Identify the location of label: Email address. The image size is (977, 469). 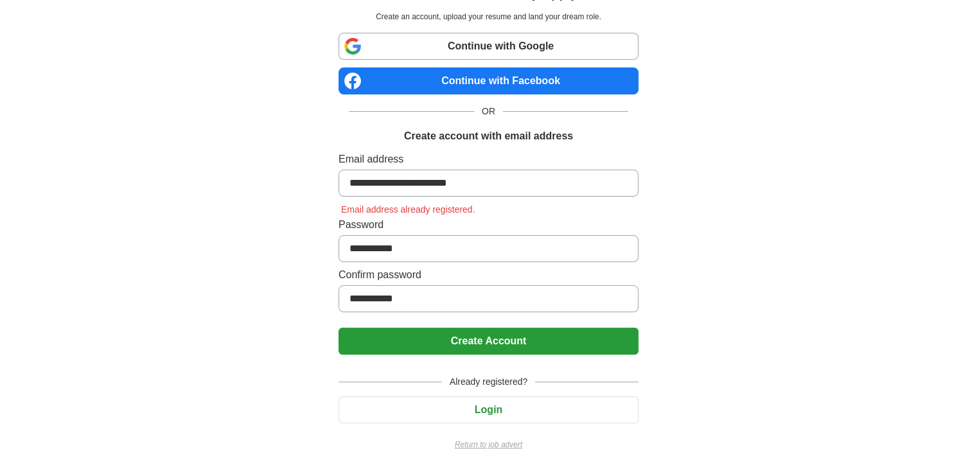
(488, 159).